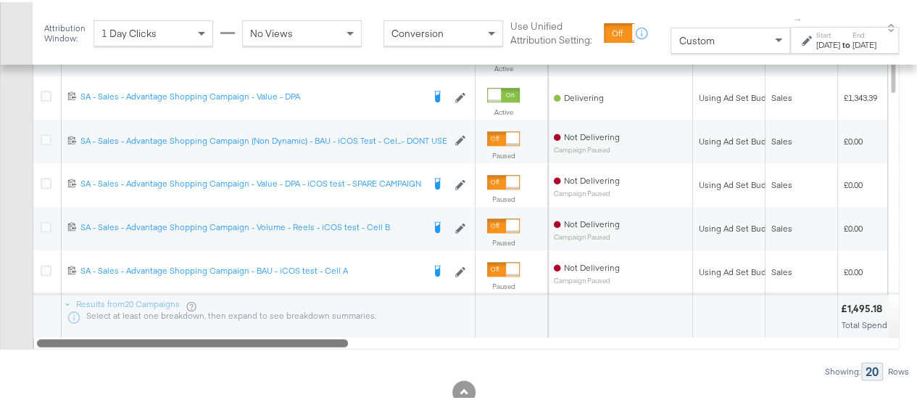  What do you see at coordinates (418, 31) in the screenshot?
I see `span: Conversion` at bounding box center [418, 31].